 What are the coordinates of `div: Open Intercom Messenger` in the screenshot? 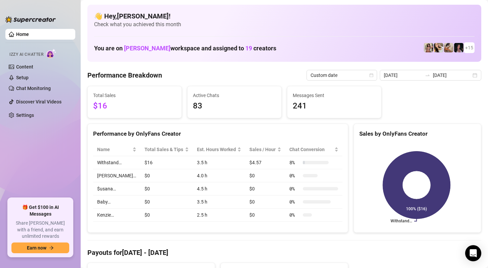 It's located at (473, 253).